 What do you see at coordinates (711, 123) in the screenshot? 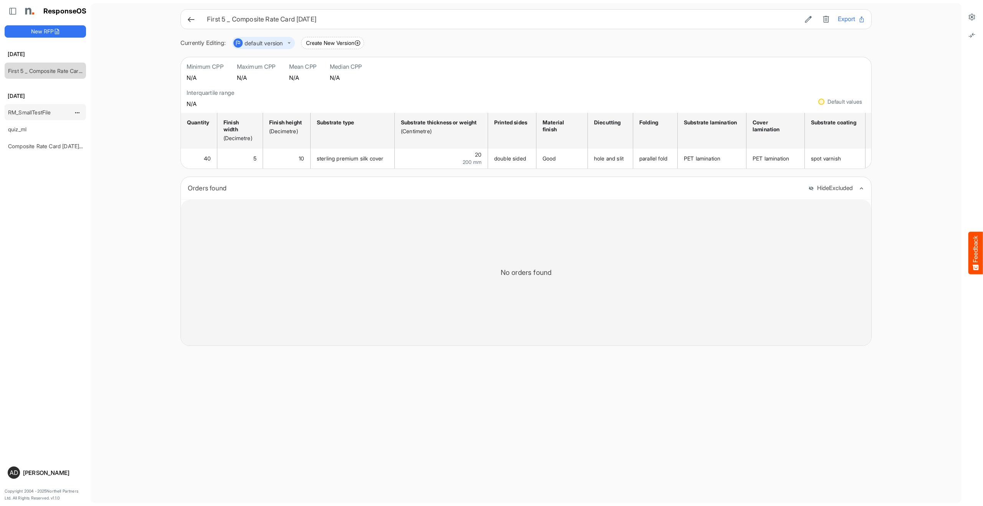
I see `div: Substrate lamination` at bounding box center [711, 123].